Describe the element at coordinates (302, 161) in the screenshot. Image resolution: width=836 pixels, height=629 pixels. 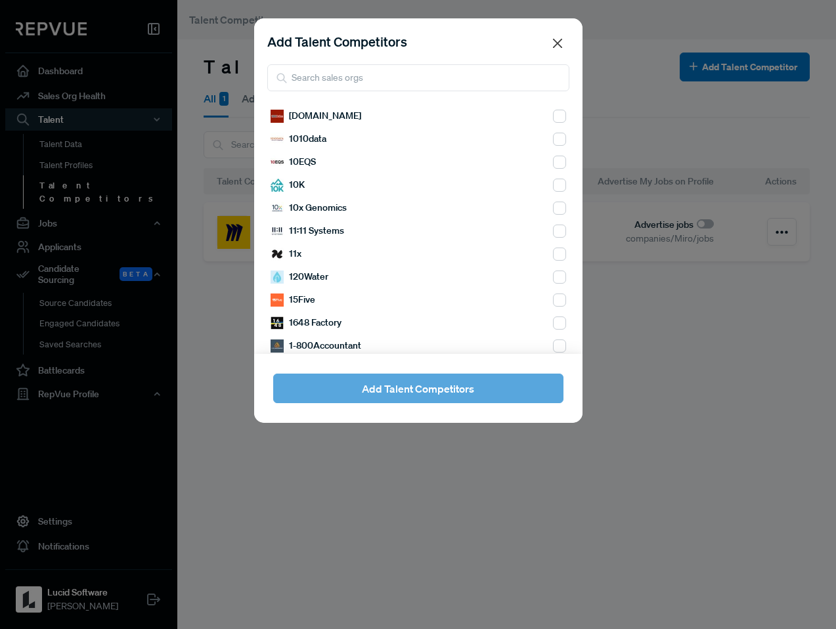
I see `span: 10EQS` at that location.